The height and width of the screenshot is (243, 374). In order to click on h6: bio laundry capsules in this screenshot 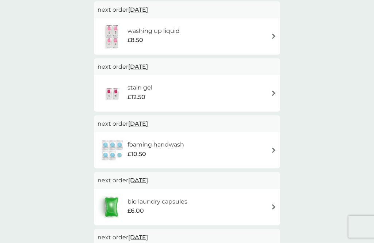, I will do `click(158, 202)`.